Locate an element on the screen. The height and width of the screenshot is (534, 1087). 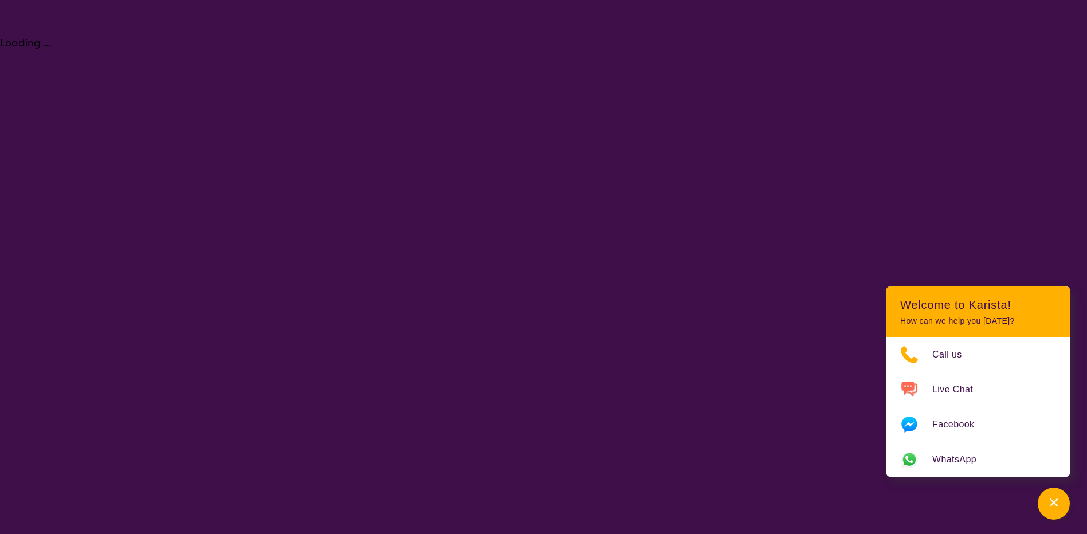
span: Call us is located at coordinates (954, 355).